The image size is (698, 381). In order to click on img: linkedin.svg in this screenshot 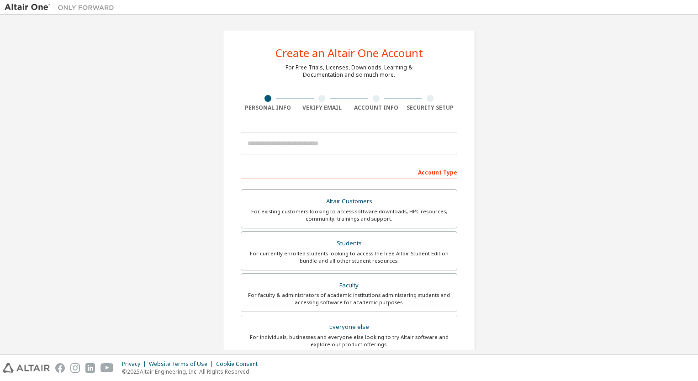, I will do `click(90, 368)`.